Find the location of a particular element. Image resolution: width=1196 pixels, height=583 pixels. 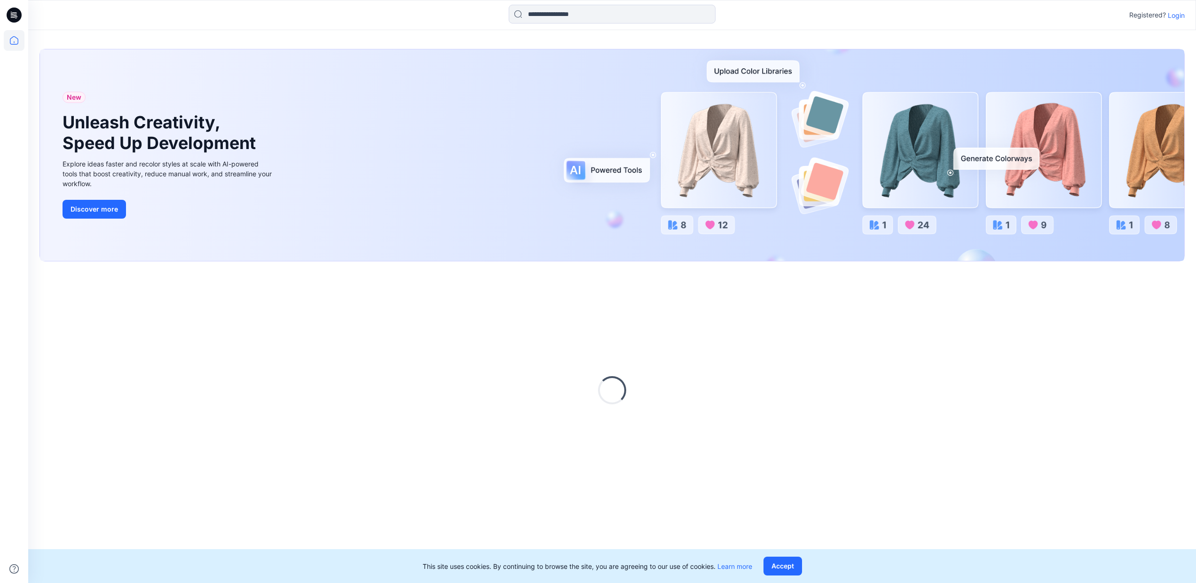

p: Login is located at coordinates (1176, 15).